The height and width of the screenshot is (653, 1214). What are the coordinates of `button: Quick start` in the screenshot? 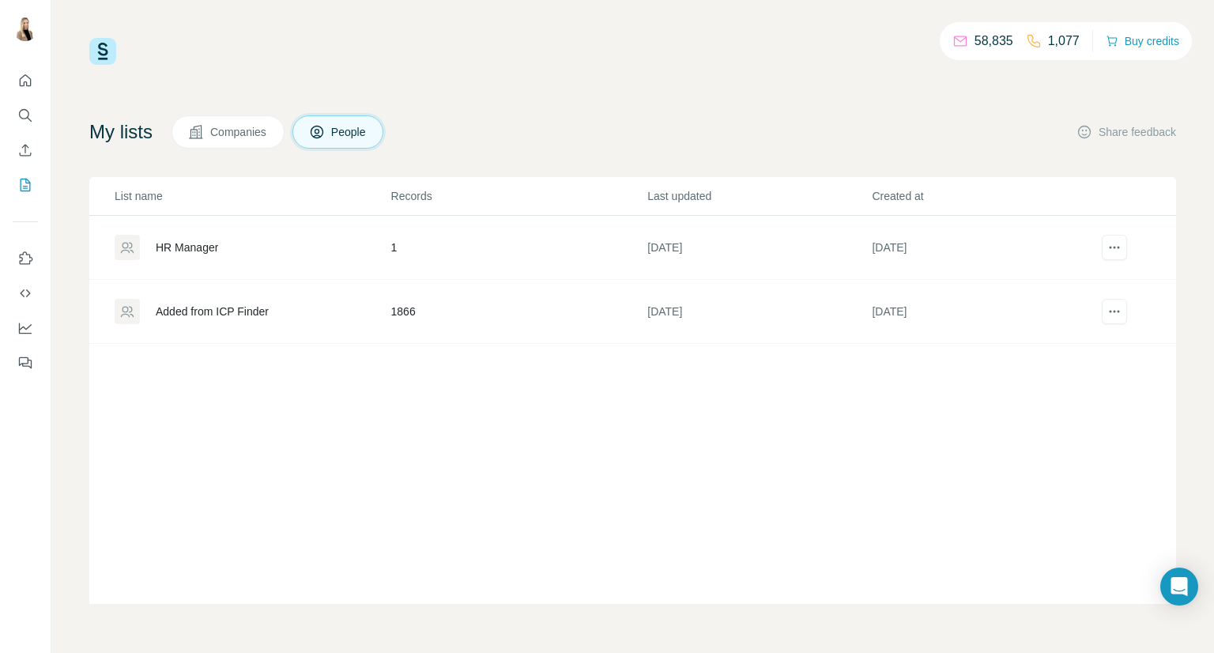 It's located at (25, 81).